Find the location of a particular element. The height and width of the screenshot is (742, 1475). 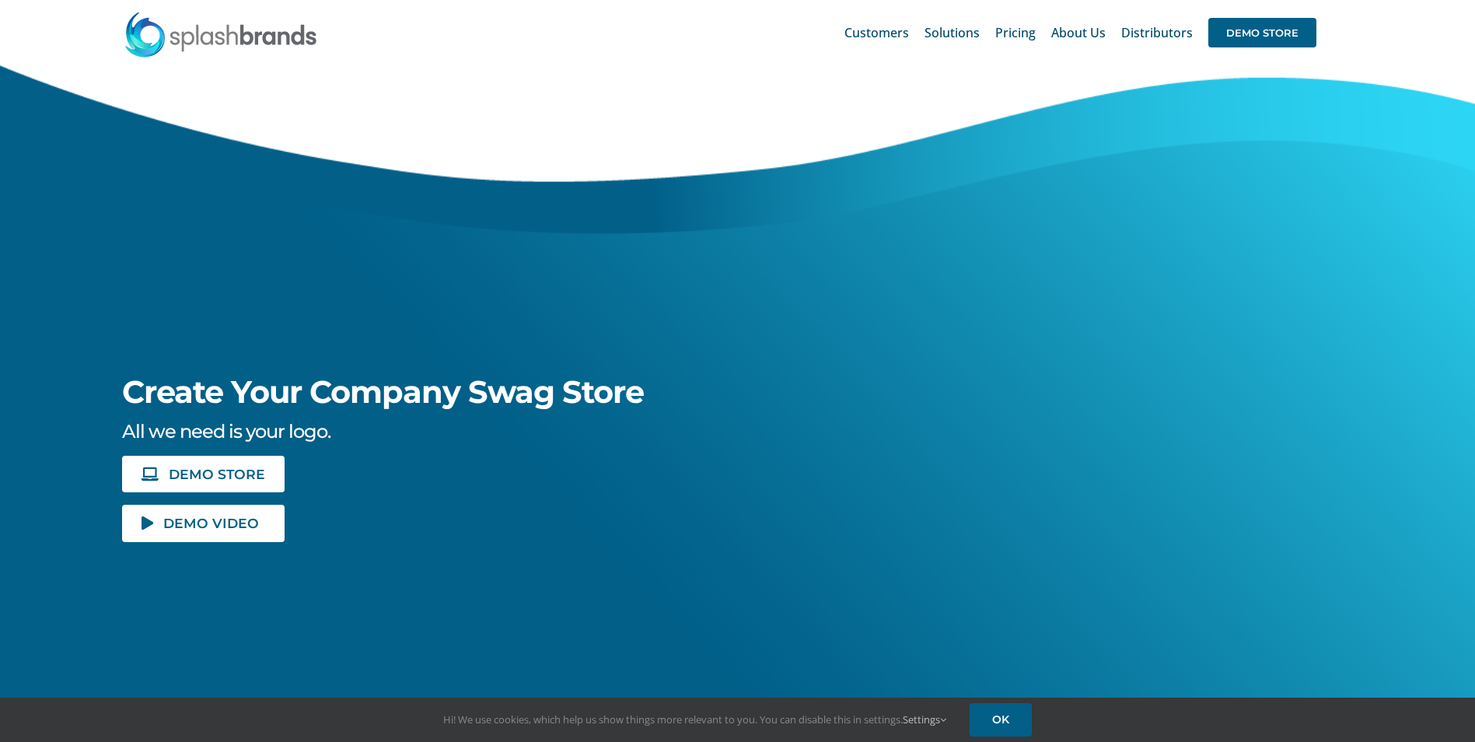

a: OK is located at coordinates (1001, 719).